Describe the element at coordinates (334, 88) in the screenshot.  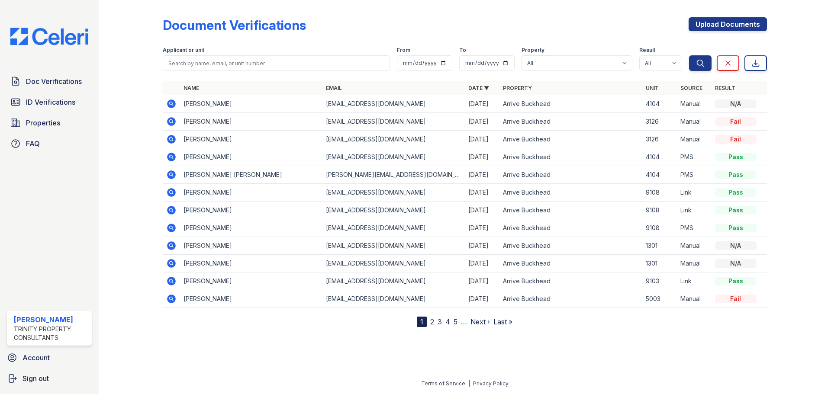
I see `a: Email` at that location.